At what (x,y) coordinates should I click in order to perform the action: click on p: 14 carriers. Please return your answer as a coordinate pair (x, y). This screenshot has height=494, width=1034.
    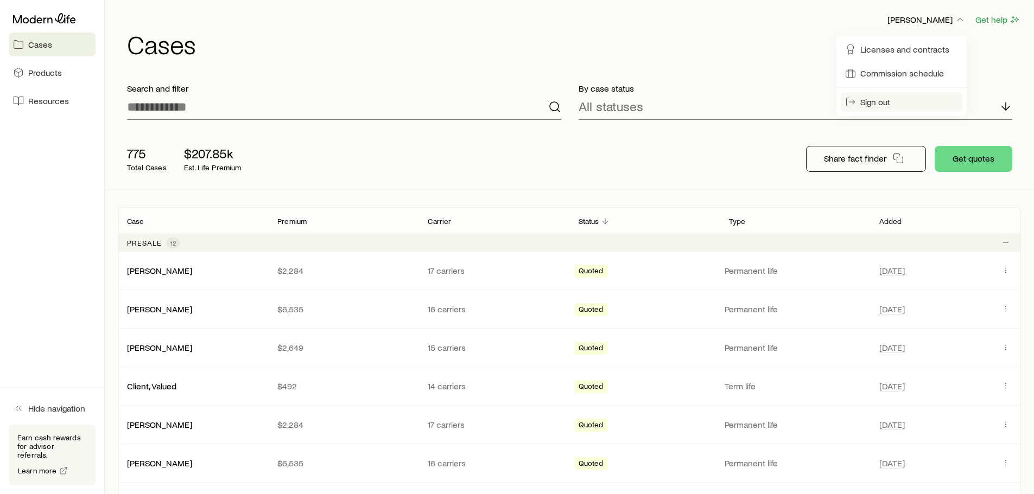
    Looking at the image, I should click on (494, 386).